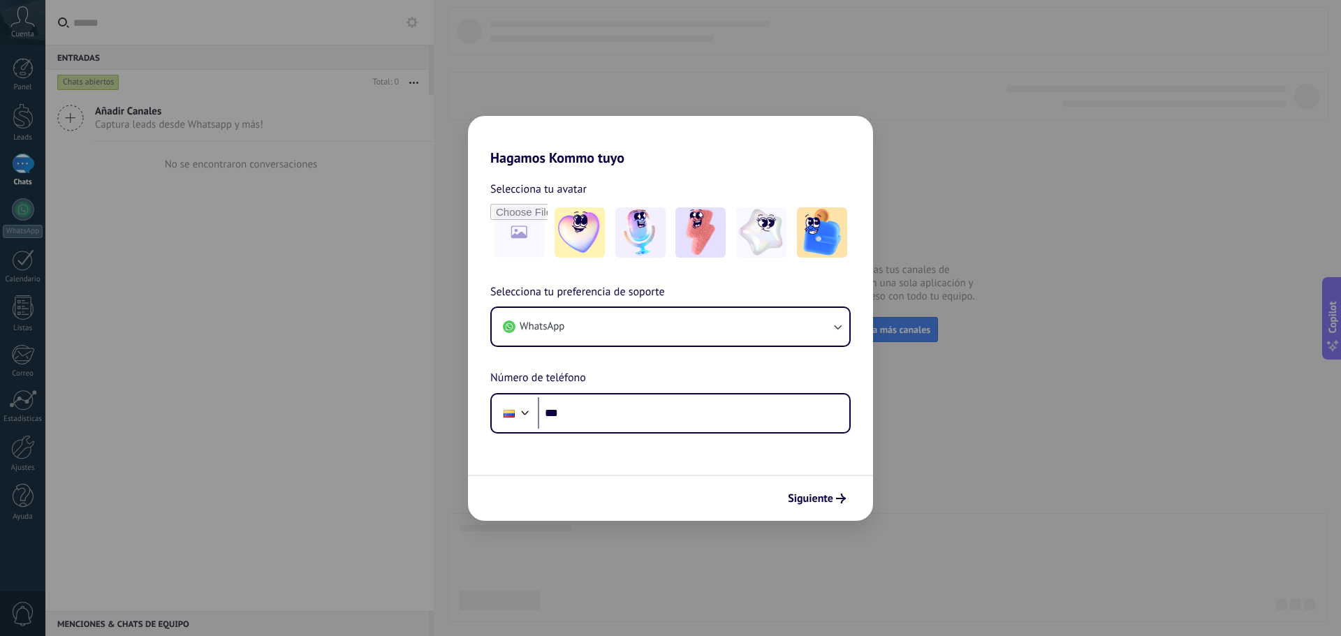 This screenshot has width=1341, height=636. Describe the element at coordinates (538, 189) in the screenshot. I see `span: Selecciona tu avatar` at that location.